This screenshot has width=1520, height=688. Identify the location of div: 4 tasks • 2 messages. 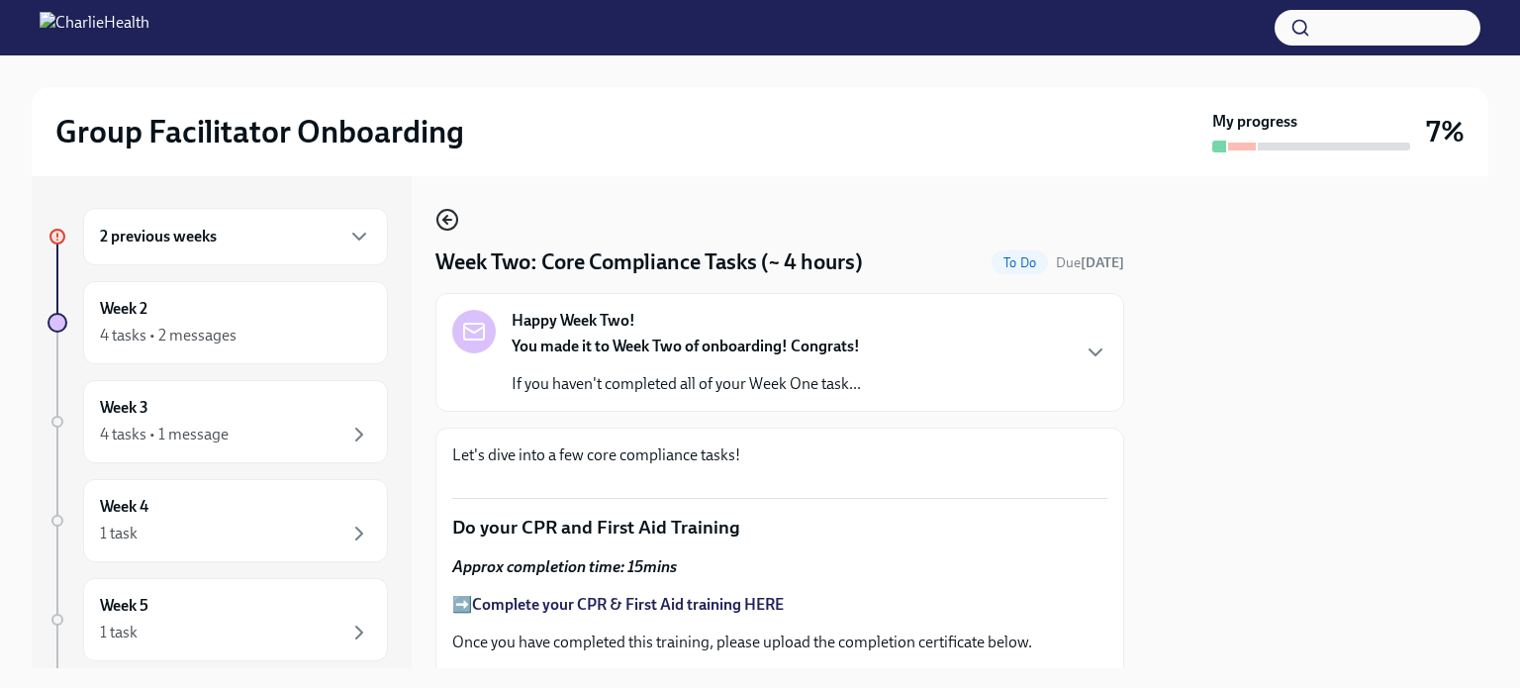
(168, 335).